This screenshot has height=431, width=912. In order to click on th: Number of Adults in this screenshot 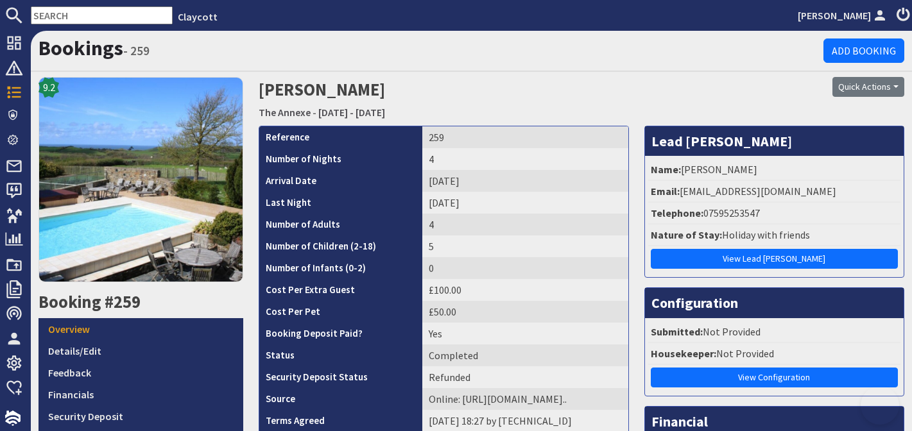, I will do `click(341, 225)`.